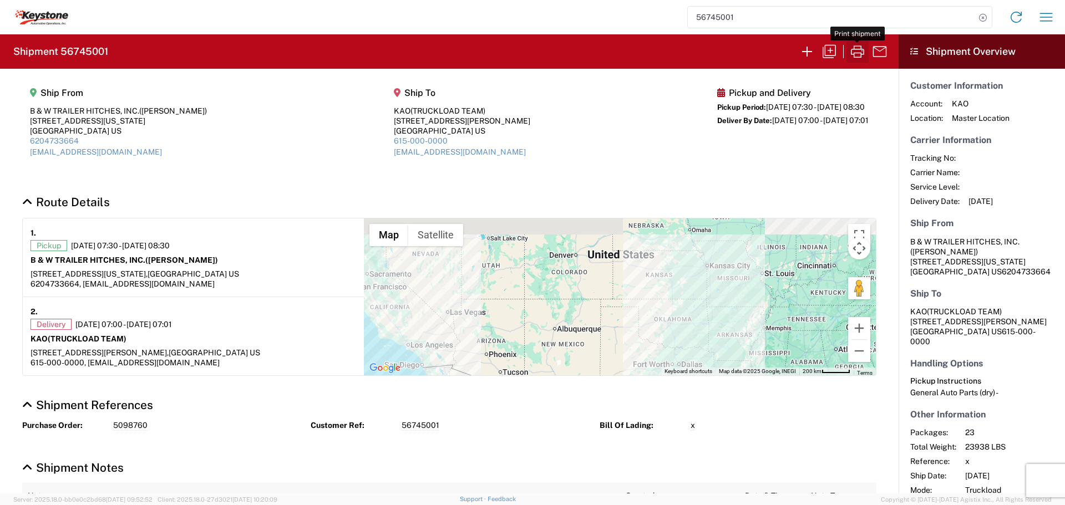 The image size is (1065, 505). I want to click on span: Ship Date:, so click(933, 476).